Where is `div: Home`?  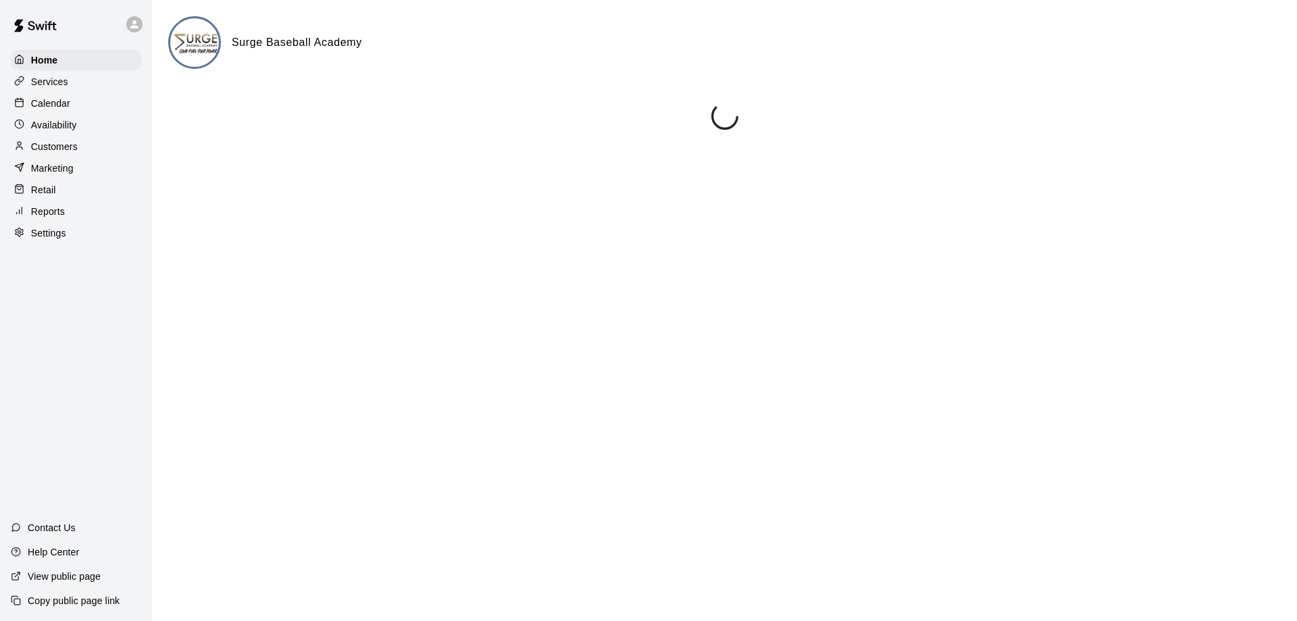 div: Home is located at coordinates (76, 60).